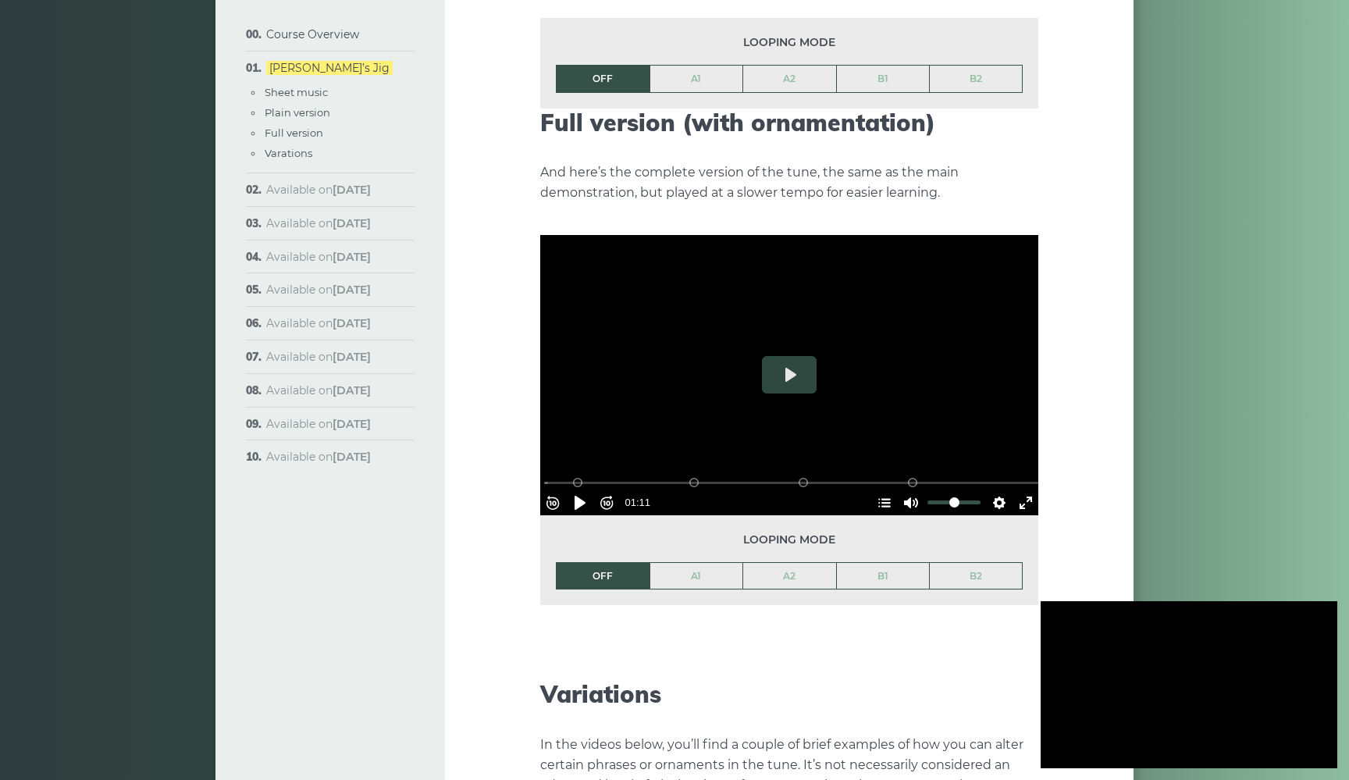 This screenshot has width=1349, height=780. I want to click on a: Course Overview, so click(312, 34).